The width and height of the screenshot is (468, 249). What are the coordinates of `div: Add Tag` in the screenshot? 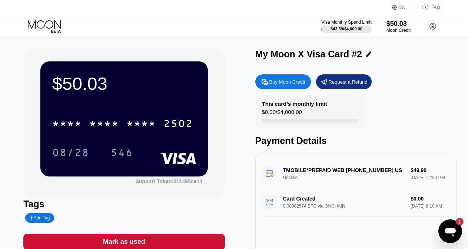 It's located at (40, 218).